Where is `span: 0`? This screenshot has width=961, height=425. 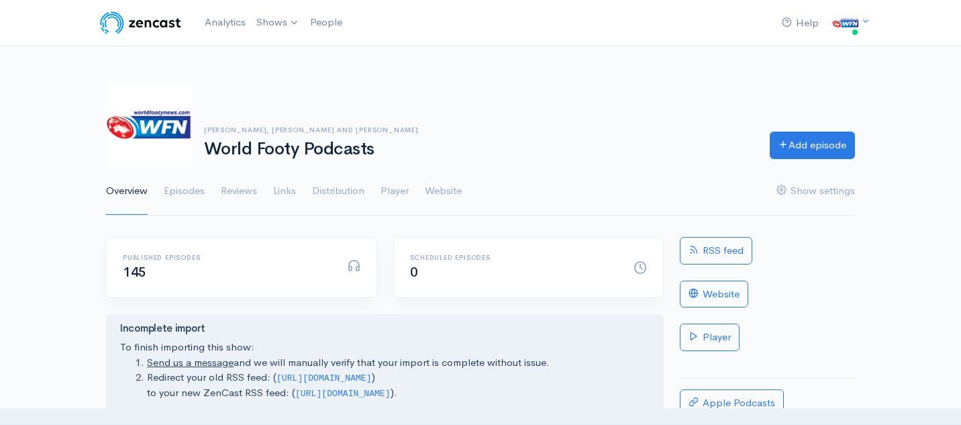 span: 0 is located at coordinates (414, 272).